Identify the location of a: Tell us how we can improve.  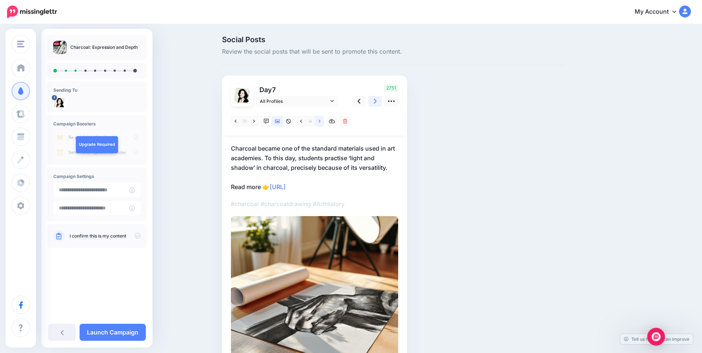
(656, 339).